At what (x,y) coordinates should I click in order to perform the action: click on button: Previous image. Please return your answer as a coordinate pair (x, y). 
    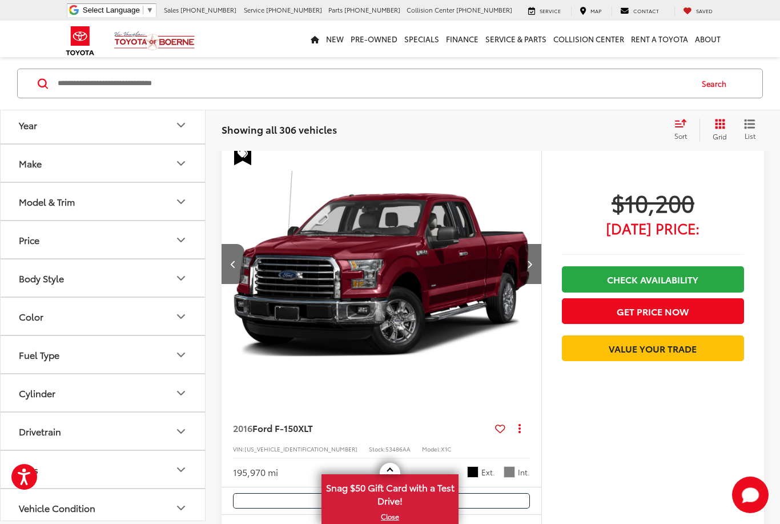
    Looking at the image, I should click on (233, 264).